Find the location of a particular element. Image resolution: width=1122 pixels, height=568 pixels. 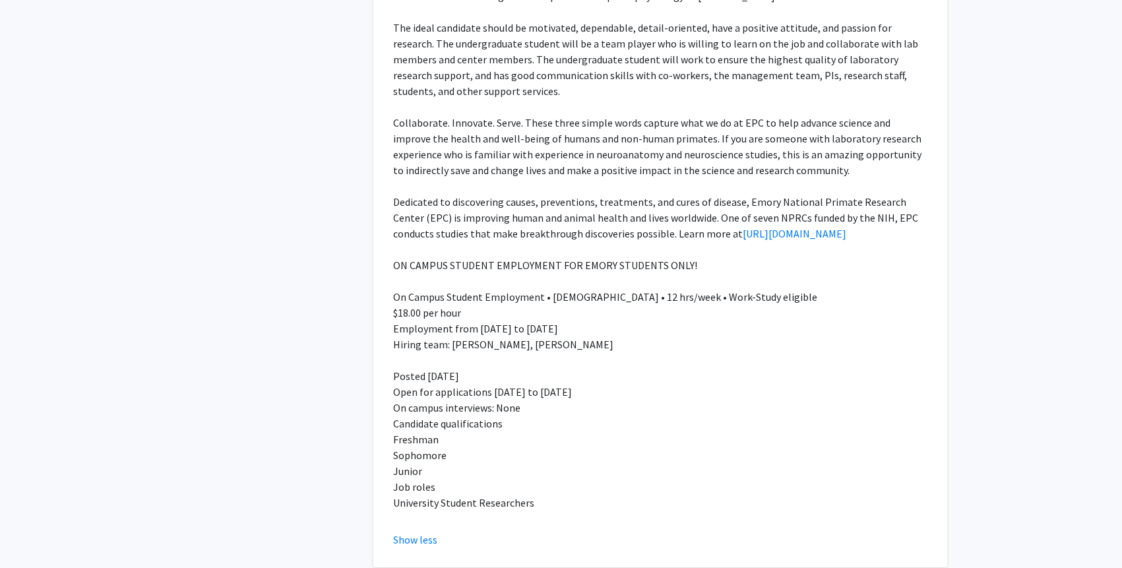

p: Candidate qualifications is located at coordinates (660, 423).